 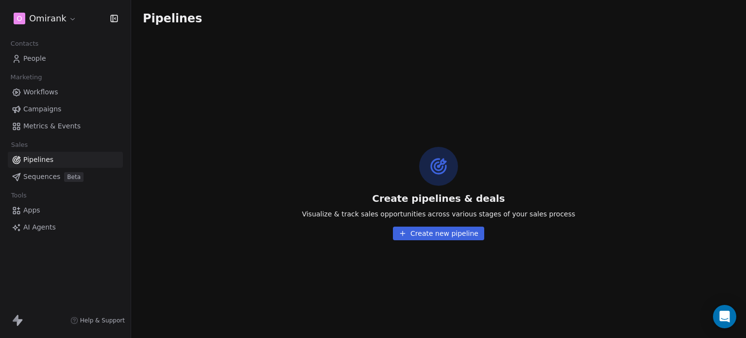 What do you see at coordinates (65, 126) in the screenshot?
I see `a: Metrics & Events` at bounding box center [65, 126].